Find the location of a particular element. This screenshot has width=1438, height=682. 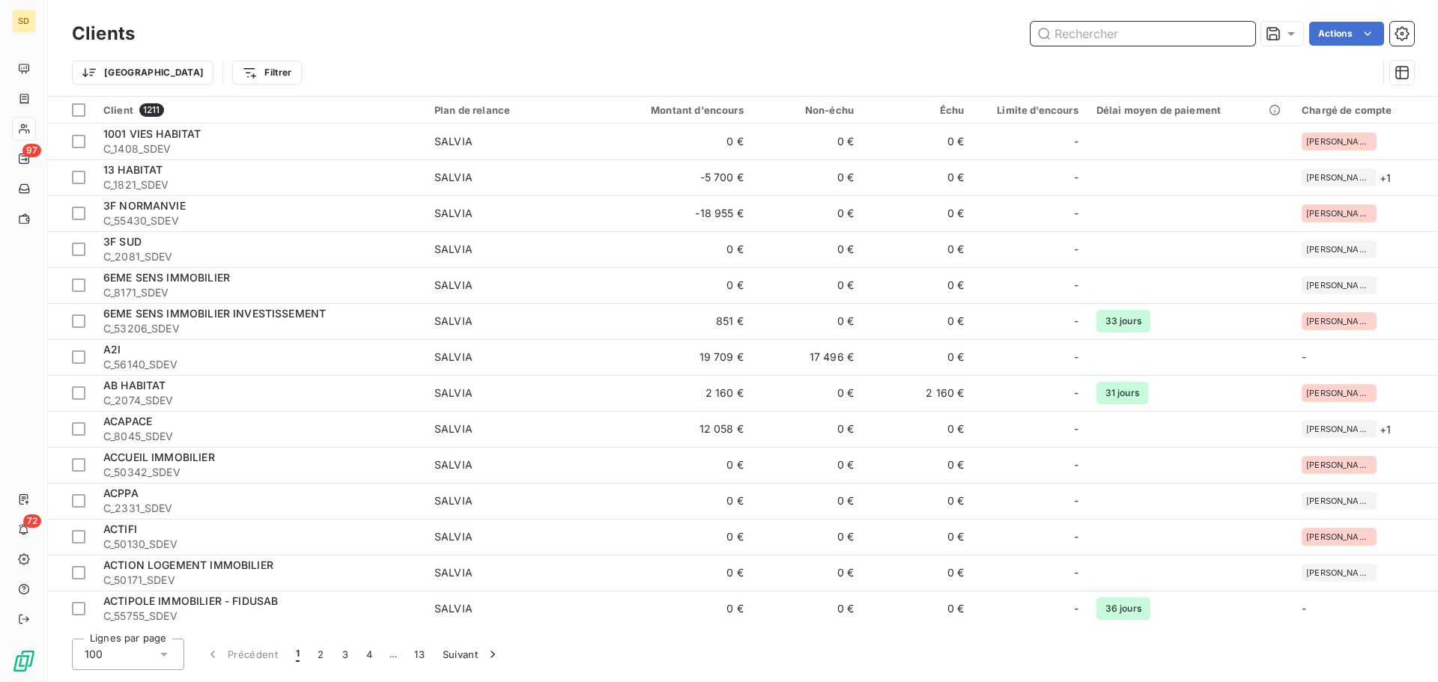

div: Échu is located at coordinates (917, 110).